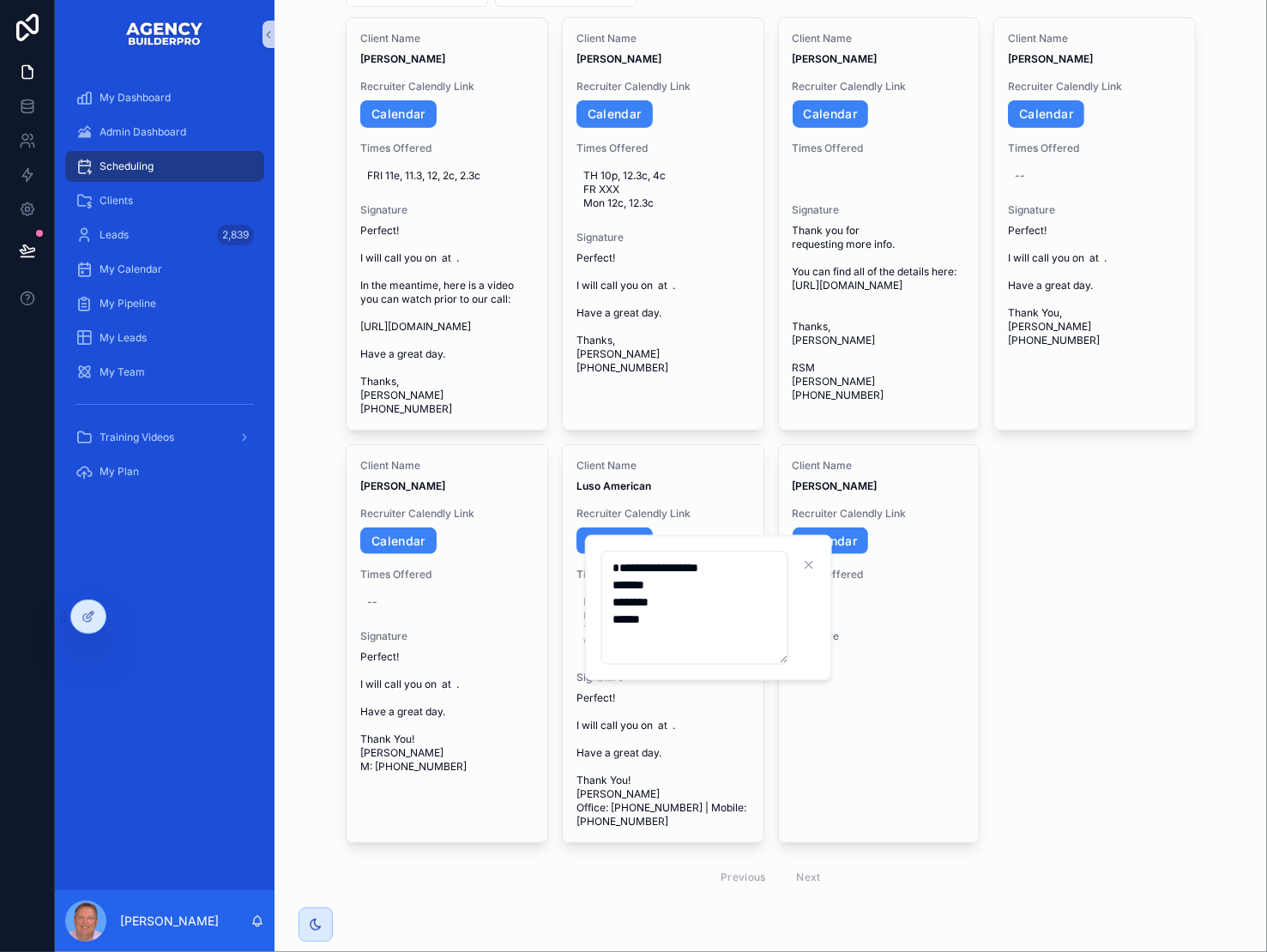  I want to click on a: My Pipeline, so click(165, 303).